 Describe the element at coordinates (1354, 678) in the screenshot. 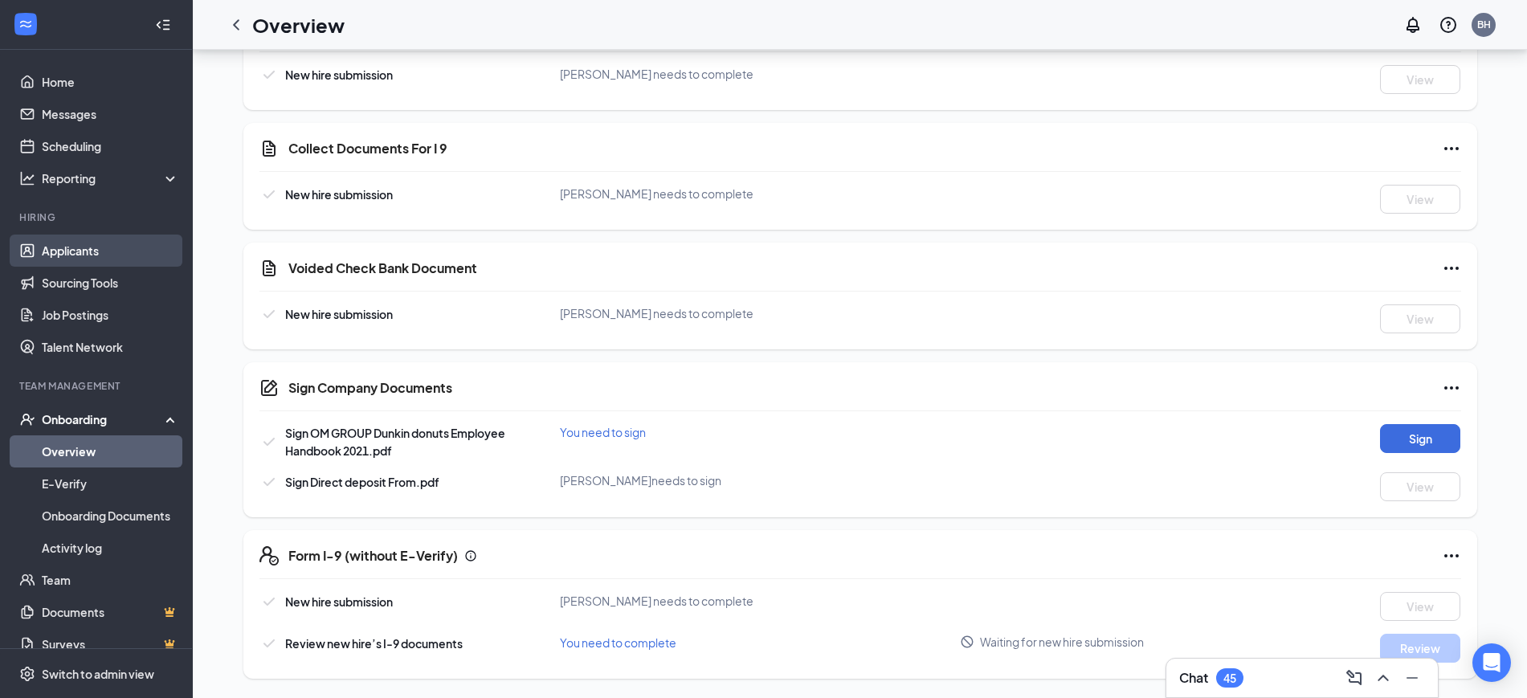

I see `button: ComposeMessage` at that location.